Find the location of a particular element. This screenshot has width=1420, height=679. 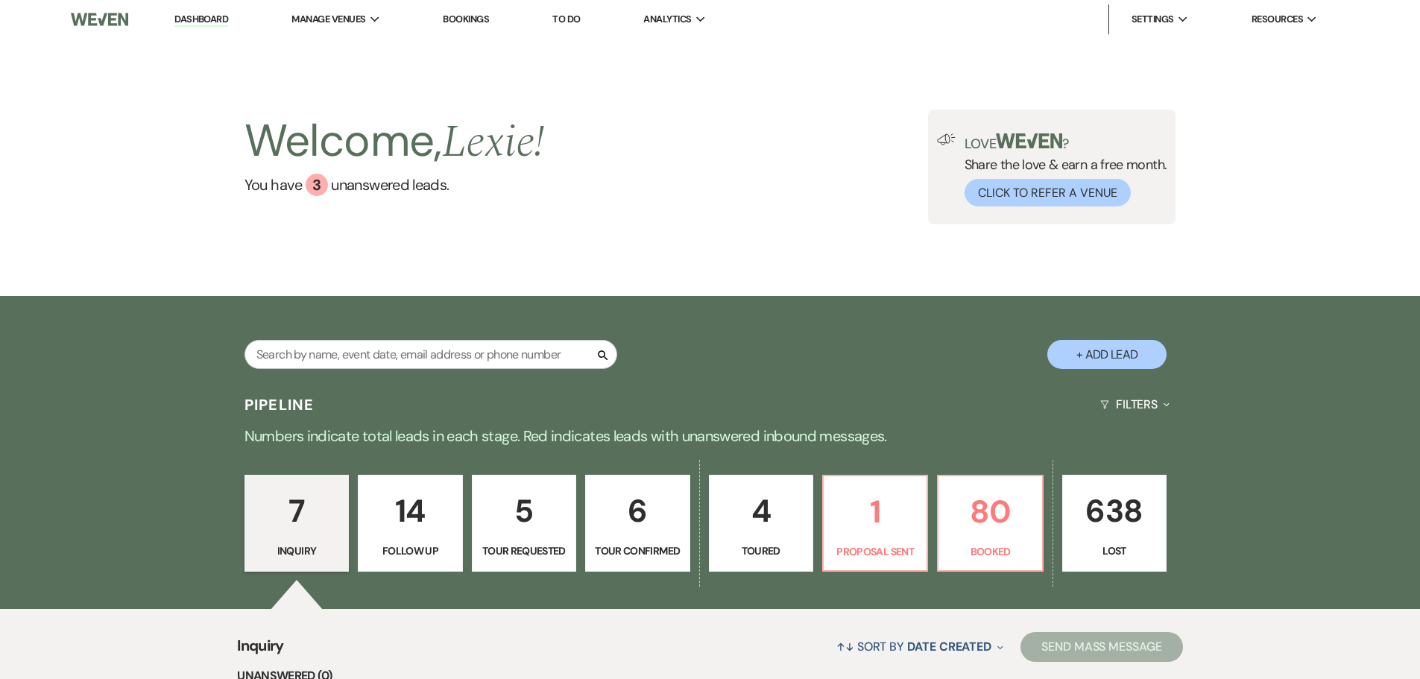

button: Send Mass Message is located at coordinates (1102, 647).